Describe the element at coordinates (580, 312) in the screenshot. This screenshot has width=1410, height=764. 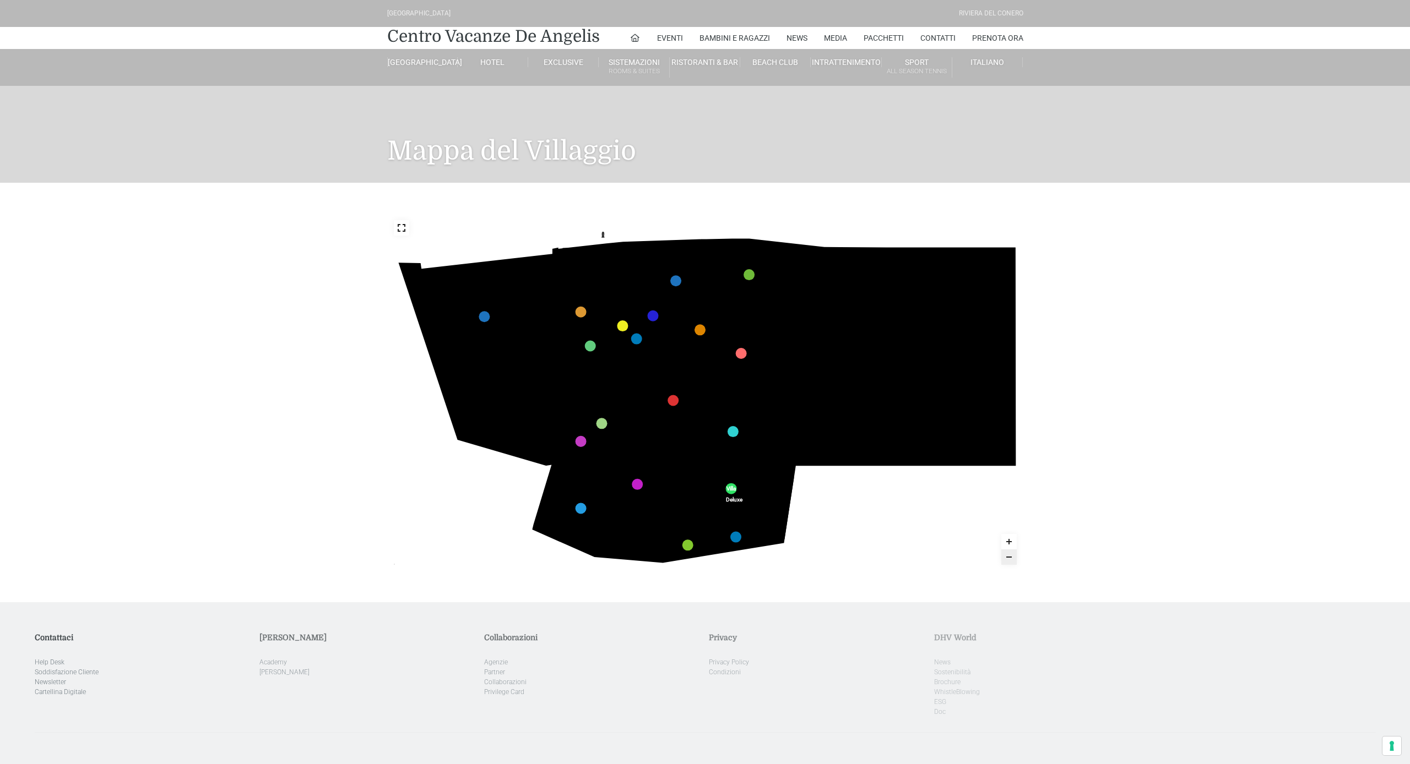
I see `a: Hotel marker` at that location.